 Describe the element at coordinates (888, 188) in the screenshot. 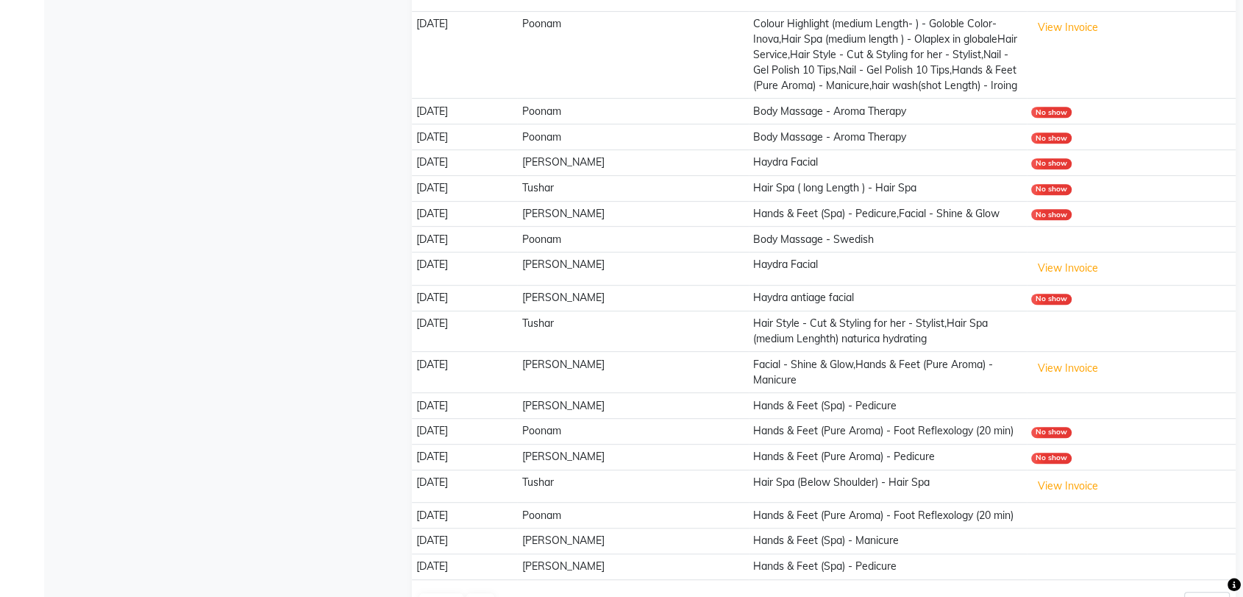

I see `td: Hair Spa ( long Length ) - Hair Spa` at that location.